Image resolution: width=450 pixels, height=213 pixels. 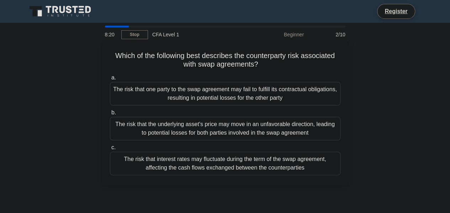 I want to click on div: CFA Level 1, so click(x=197, y=35).